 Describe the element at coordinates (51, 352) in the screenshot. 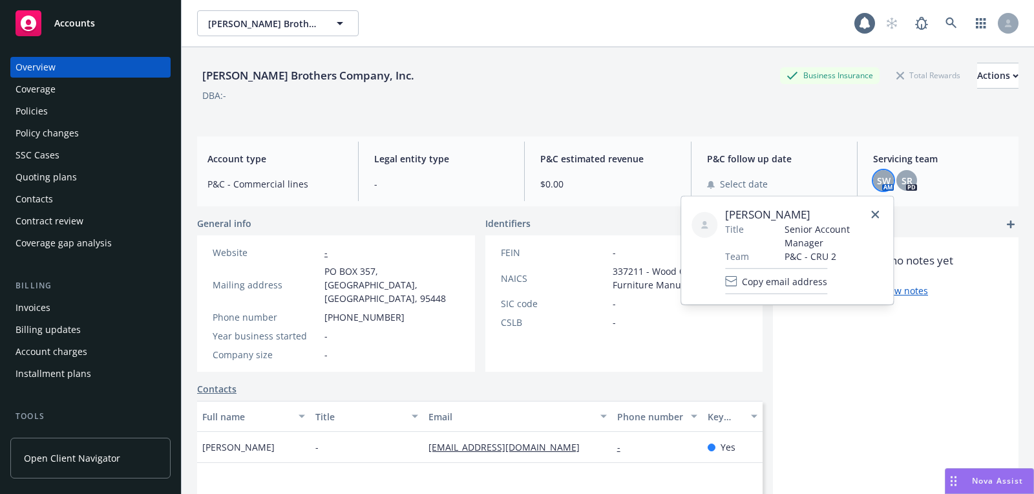

I see `div: Account charges` at that location.